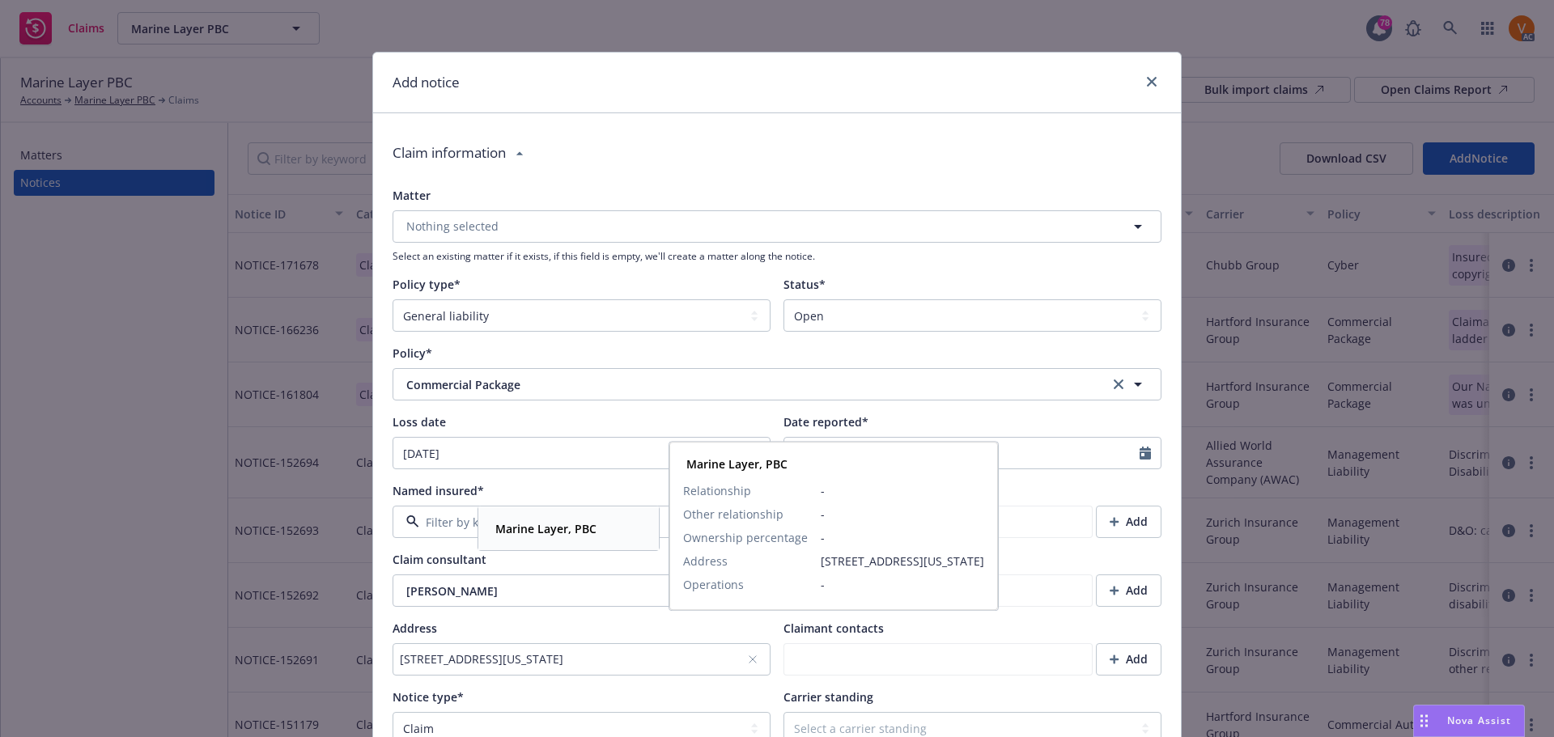  Describe the element at coordinates (1479, 720) in the screenshot. I see `span: Nova Assist` at that location.